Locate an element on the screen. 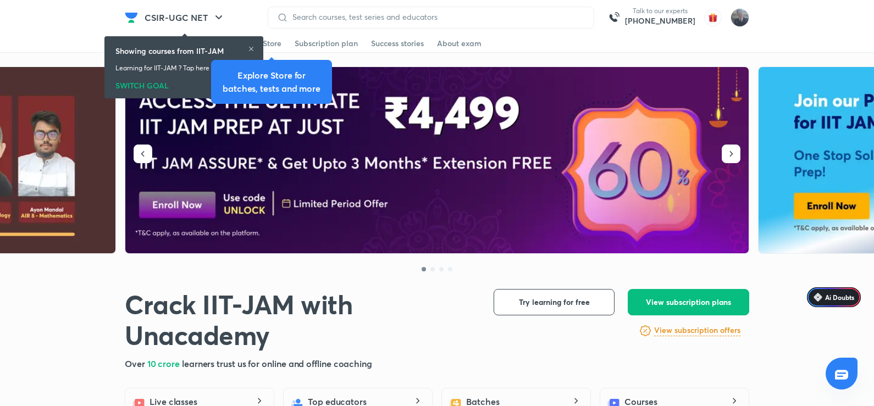 The height and width of the screenshot is (406, 874). div: Explore Store for batches, tests and more is located at coordinates (272, 82).